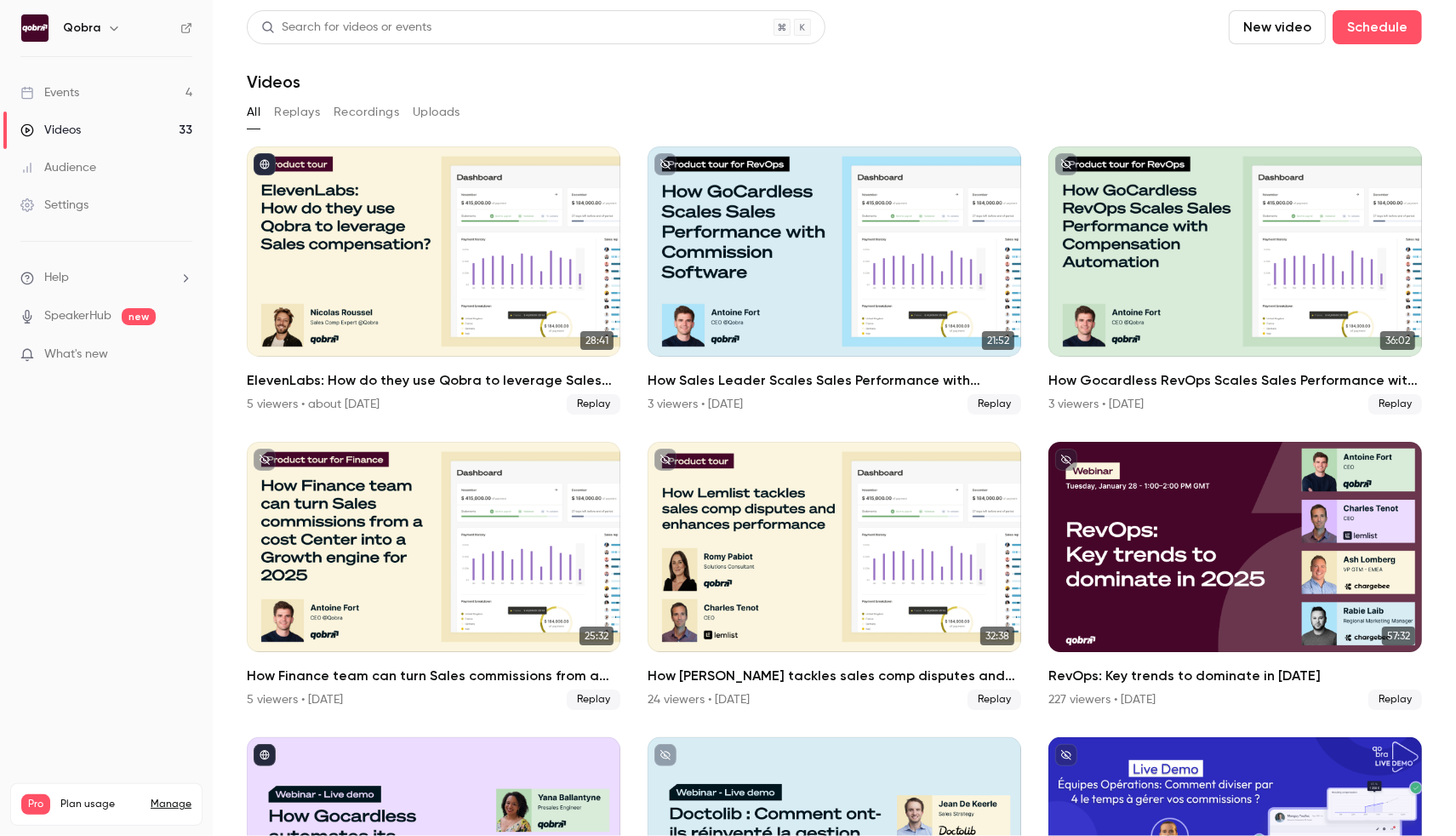  I want to click on a: 36:02How Gocardless RevOps Scales Sales Performance with Compensation Automation3 viewers • [DATE..., so click(1235, 280).